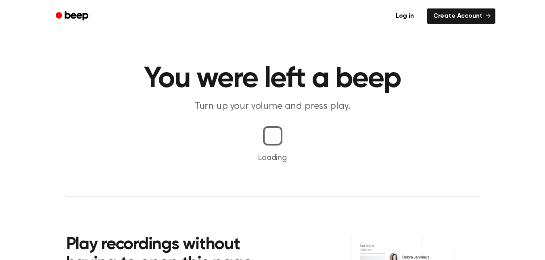 The height and width of the screenshot is (260, 545). What do you see at coordinates (273, 107) in the screenshot?
I see `p: Turn up your volume and press play.` at bounding box center [273, 107].